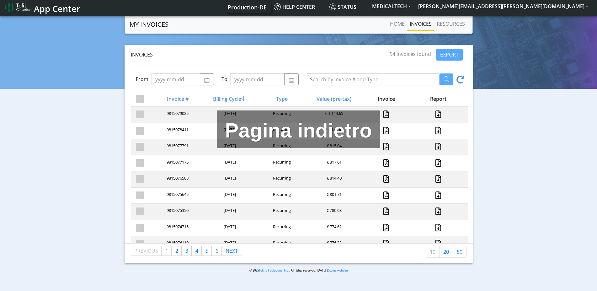  Describe the element at coordinates (177, 212) in the screenshot. I see `div: 9815075350` at that location.